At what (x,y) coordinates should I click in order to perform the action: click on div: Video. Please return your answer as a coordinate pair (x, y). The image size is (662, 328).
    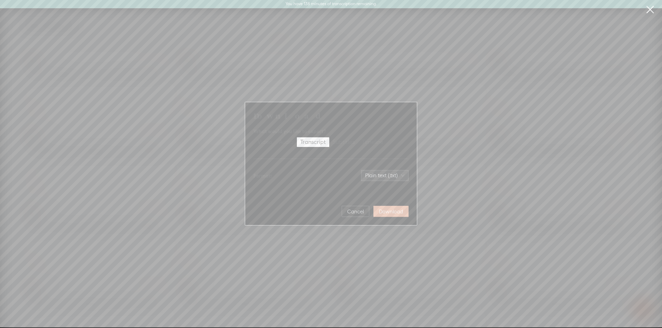
    Looking at the image, I should click on (265, 142).